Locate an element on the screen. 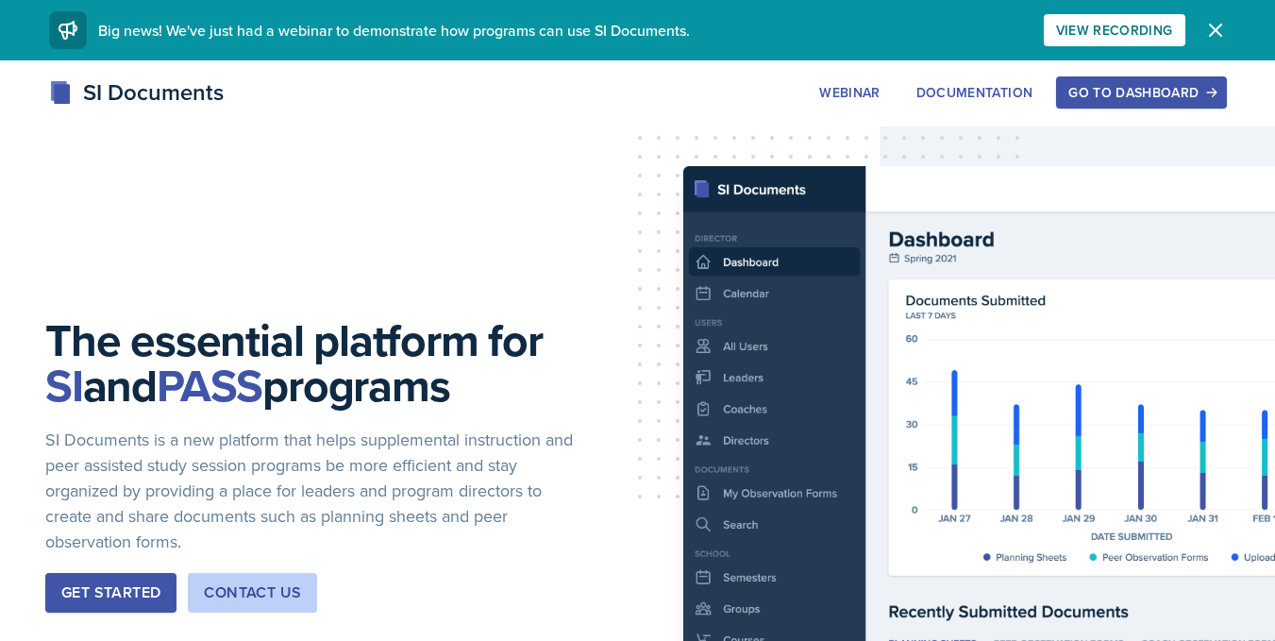 The height and width of the screenshot is (641, 1275). div: Webinar is located at coordinates (849, 92).